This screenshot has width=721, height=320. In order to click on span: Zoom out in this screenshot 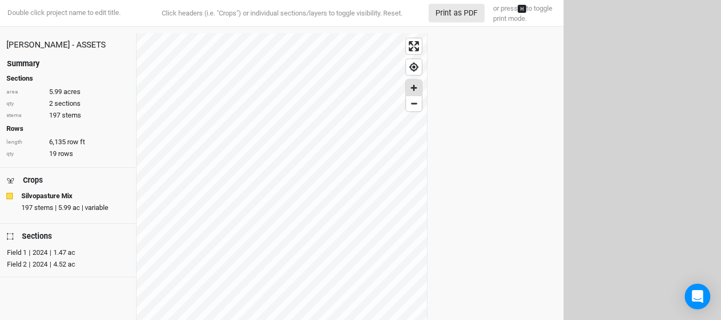, I will do `click(414, 104)`.